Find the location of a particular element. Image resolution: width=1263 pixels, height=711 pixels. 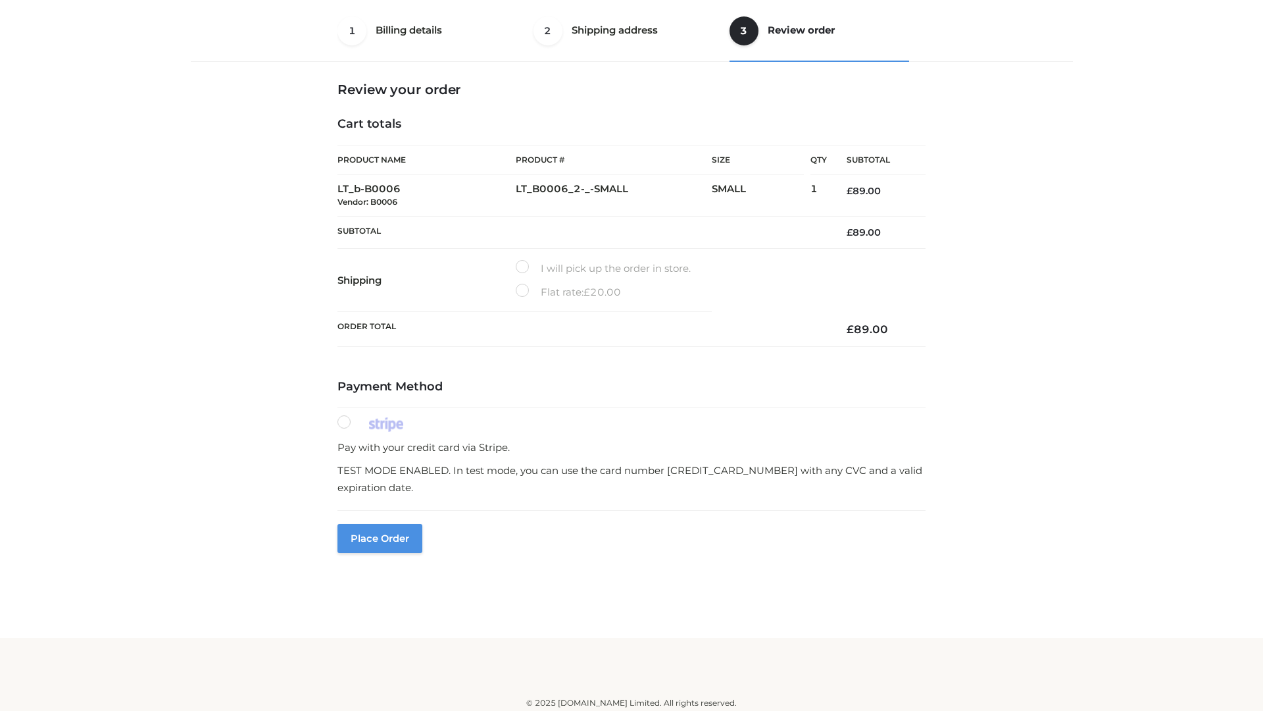

td: SMALL is located at coordinates (761, 195).